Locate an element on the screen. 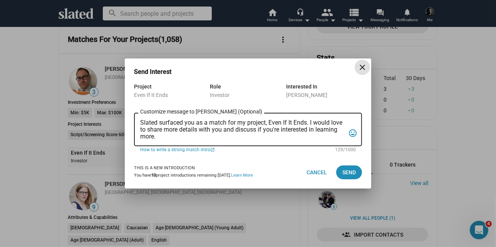  mat-hint: 129/1000 is located at coordinates (345, 150).